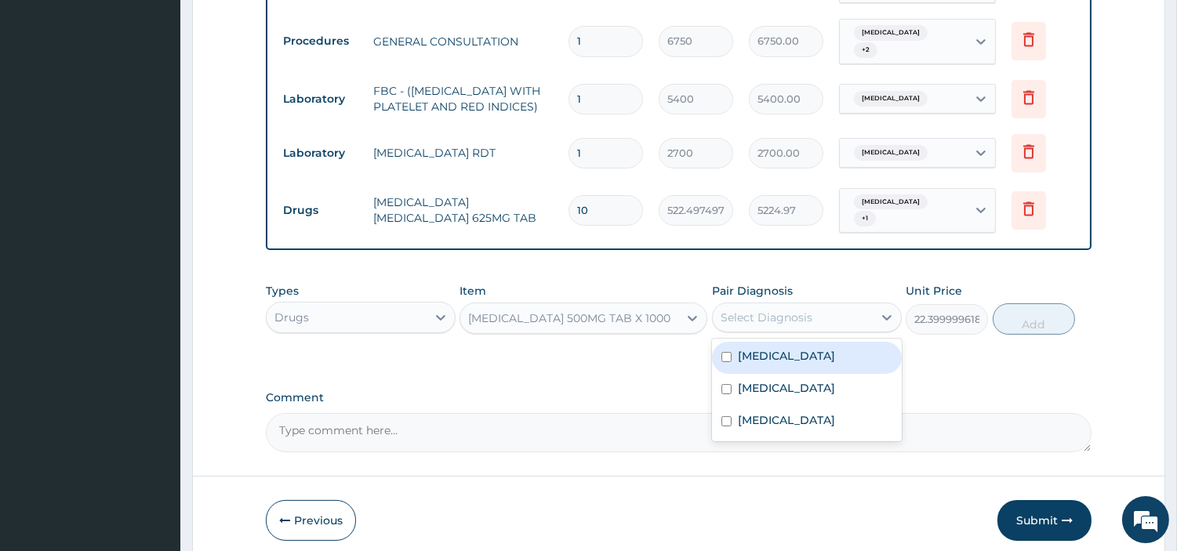 The image size is (1177, 551). What do you see at coordinates (320, 41) in the screenshot?
I see `td: Procedures` at bounding box center [320, 41].